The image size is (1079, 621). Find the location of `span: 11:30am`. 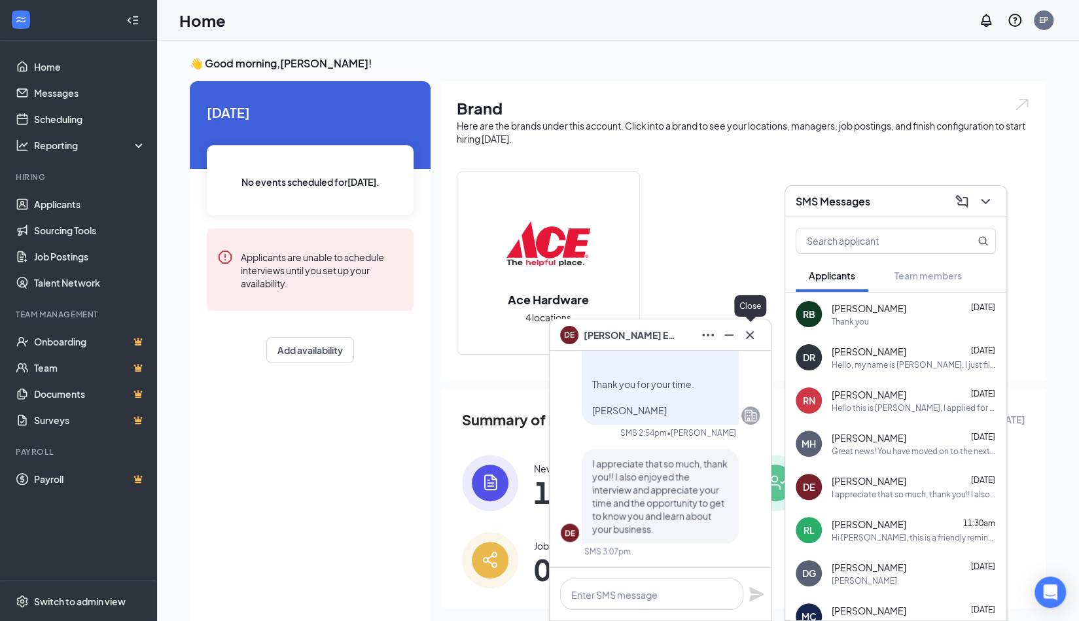

span: 11:30am is located at coordinates (979, 523).